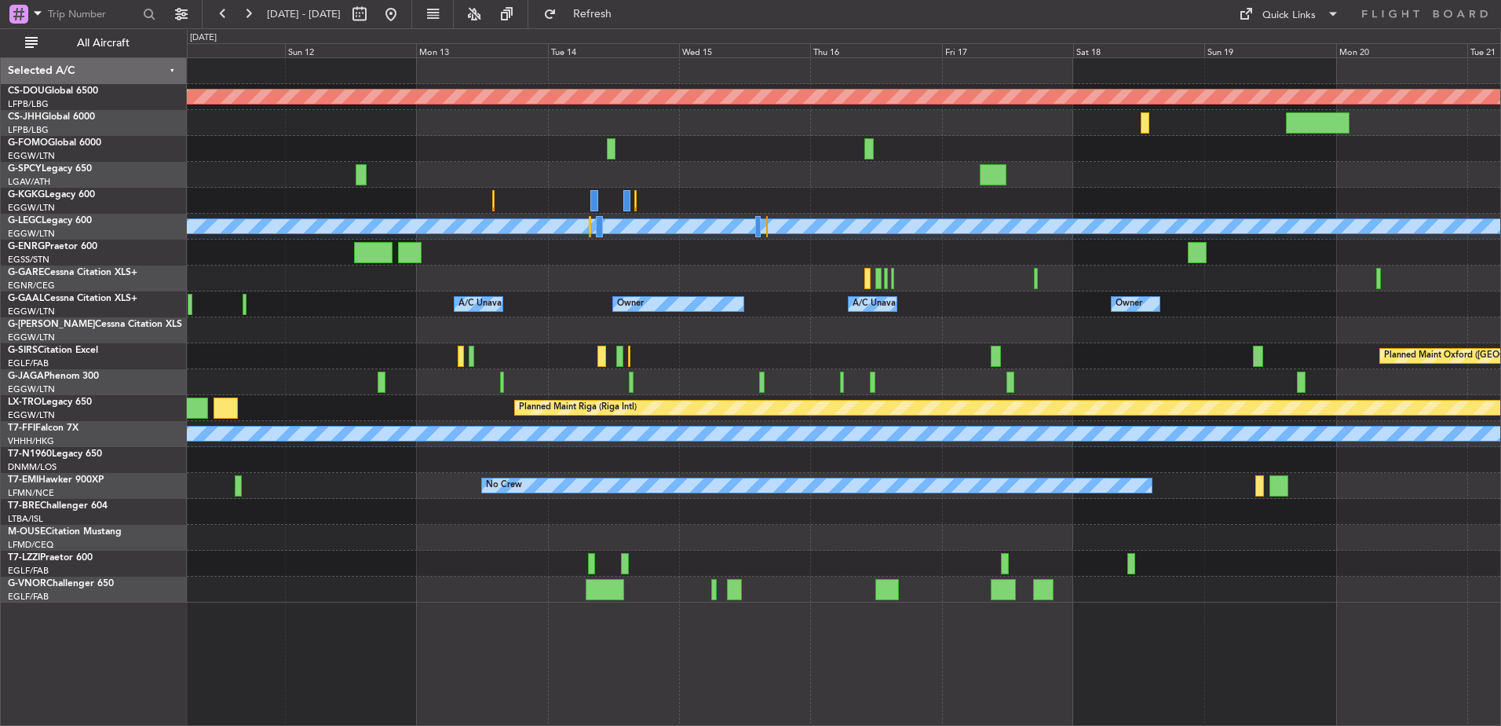  What do you see at coordinates (26, 91) in the screenshot?
I see `span: CS-DOU` at bounding box center [26, 91].